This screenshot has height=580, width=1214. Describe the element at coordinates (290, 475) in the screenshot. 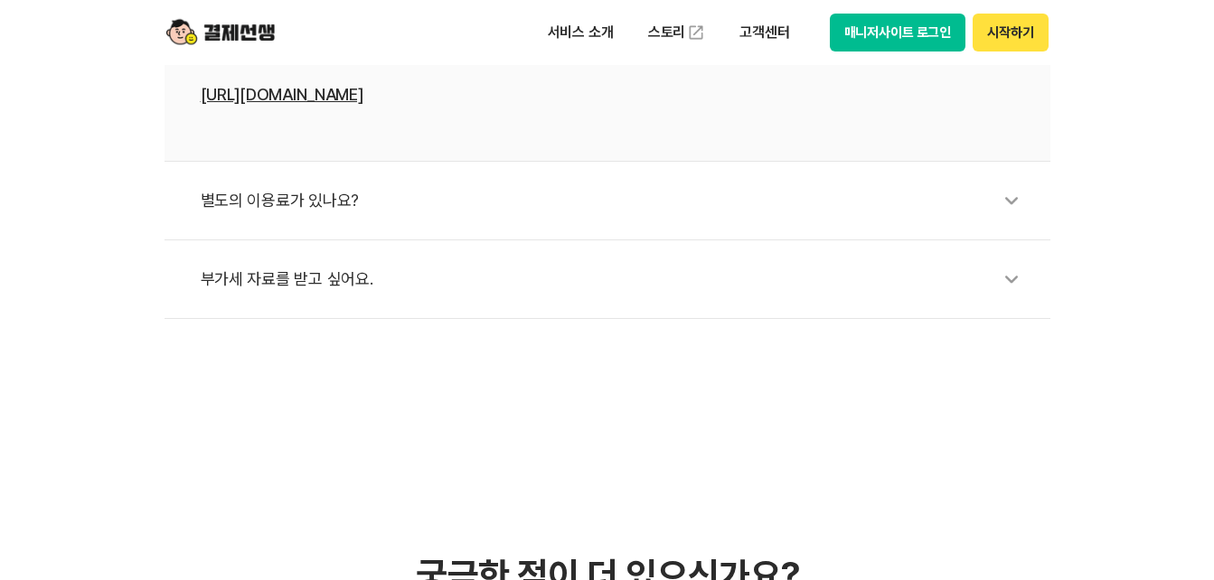

I see `a: 설정` at that location.